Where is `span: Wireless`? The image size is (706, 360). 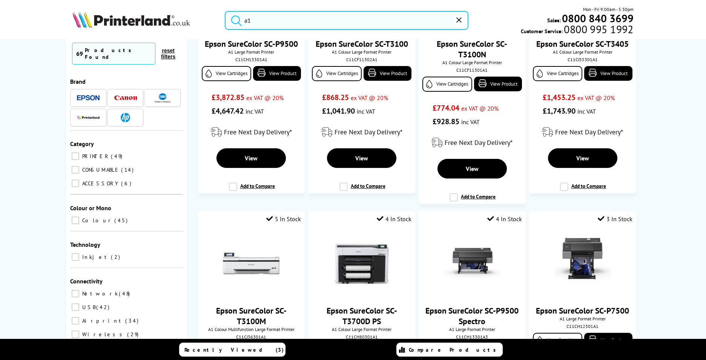
span: Wireless is located at coordinates (103, 334).